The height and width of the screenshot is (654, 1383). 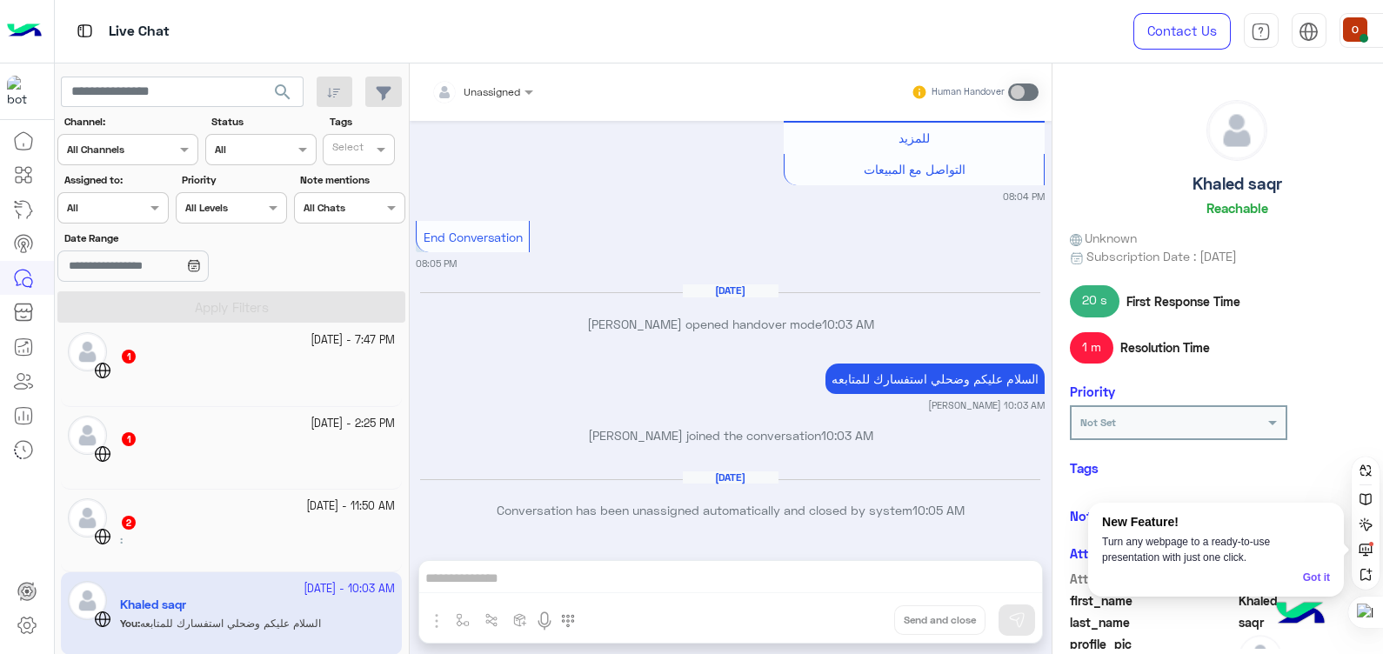 What do you see at coordinates (1182, 31) in the screenshot?
I see `a: Contact Us` at bounding box center [1182, 31].